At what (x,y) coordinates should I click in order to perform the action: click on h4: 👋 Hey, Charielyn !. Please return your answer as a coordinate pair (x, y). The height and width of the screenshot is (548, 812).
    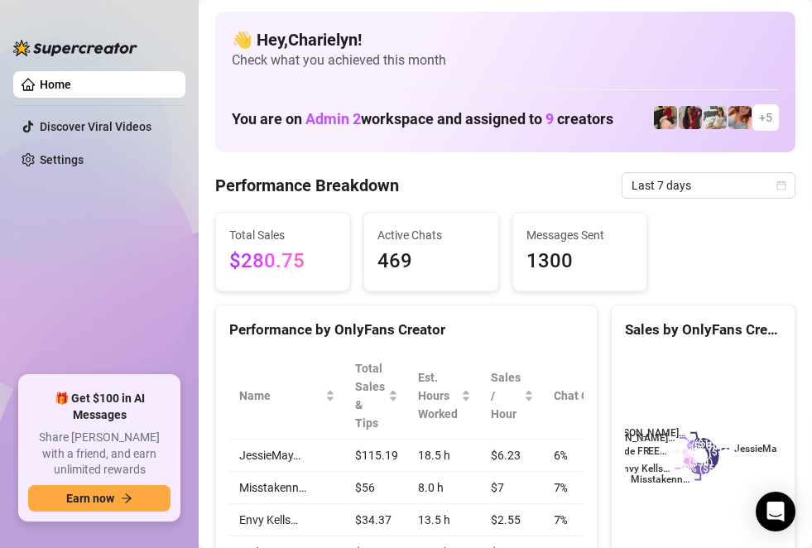
    Looking at the image, I should click on (505, 40).